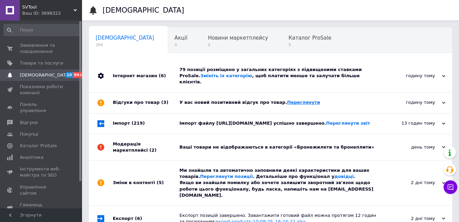 This screenshot has width=459, height=222. What do you see at coordinates (278, 103) in the screenshot?
I see `div: У вас новий позитивний відгук про товар.` at bounding box center [278, 103].